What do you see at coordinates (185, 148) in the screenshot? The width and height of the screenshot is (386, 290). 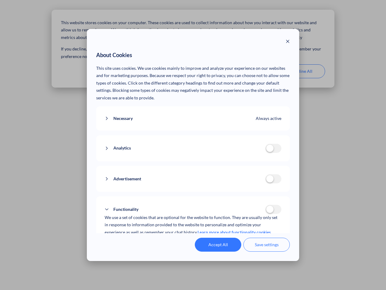 I see `button: Analytics` at bounding box center [185, 148].